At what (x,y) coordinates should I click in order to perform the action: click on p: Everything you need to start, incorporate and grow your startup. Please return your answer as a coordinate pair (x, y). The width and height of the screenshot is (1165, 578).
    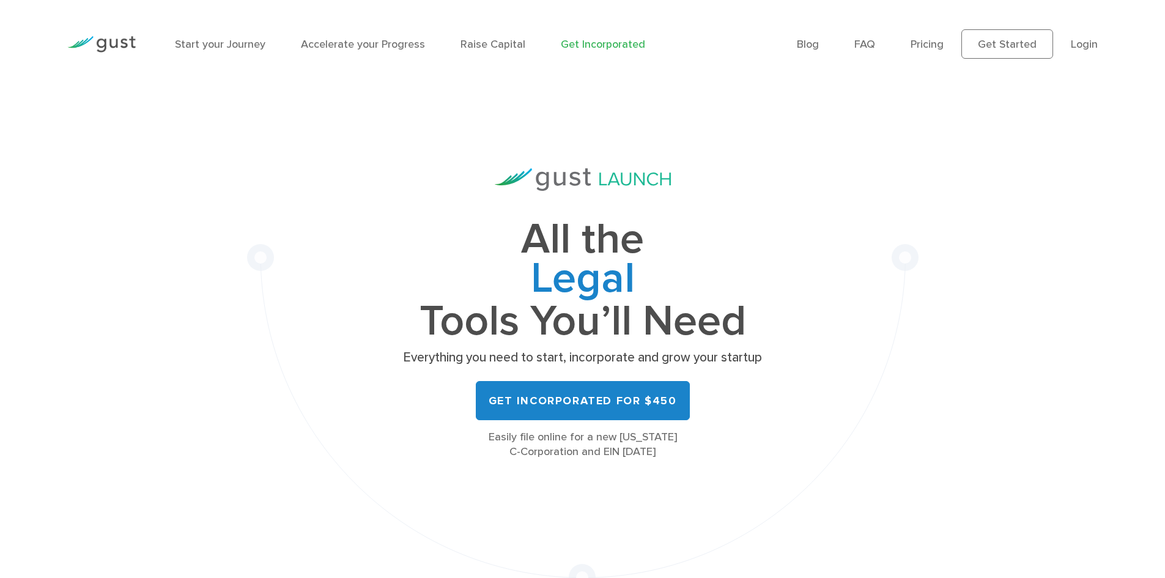
    Looking at the image, I should click on (583, 358).